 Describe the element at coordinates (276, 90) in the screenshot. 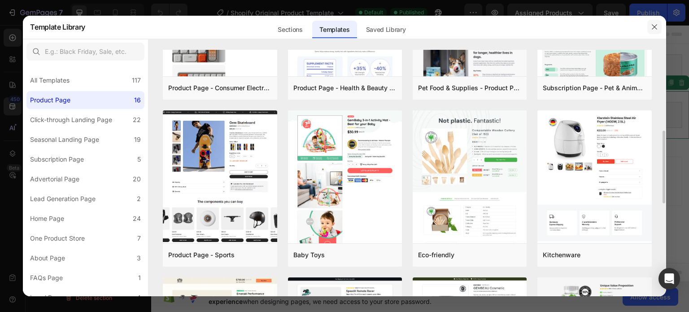

I see `span: Shopify section: product-recommendations` at that location.